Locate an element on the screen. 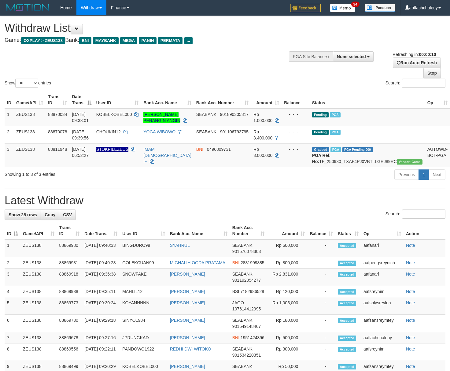 Image resolution: width=450 pixels, height=371 pixels. th: Game/API: activate to sort column ascending is located at coordinates (30, 100).